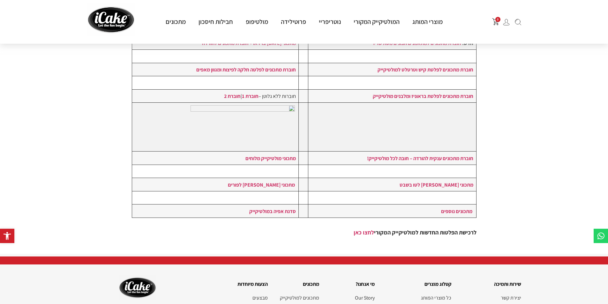 The width and height of the screenshot is (608, 304). I want to click on a: מתכוני מולטיקייק מלוחים, so click(271, 158).